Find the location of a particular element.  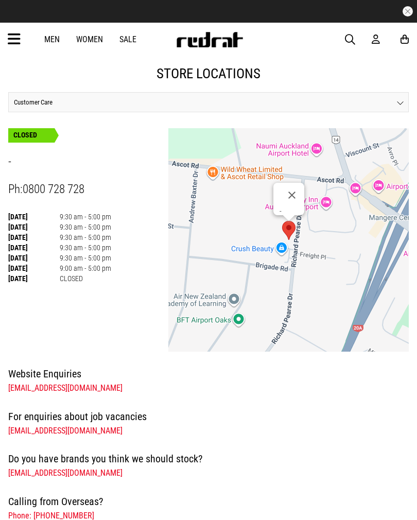

span: Ph: is located at coordinates (46, 189).